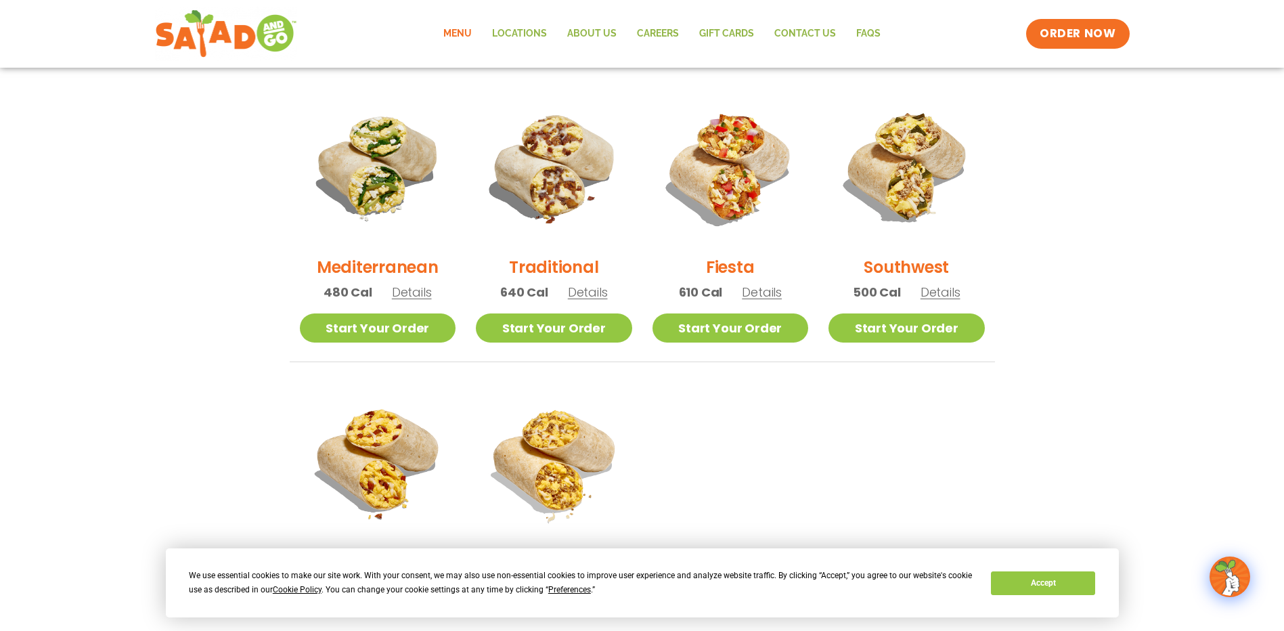 This screenshot has width=1284, height=631. Describe the element at coordinates (805, 34) in the screenshot. I see `a: Contact Us` at that location.